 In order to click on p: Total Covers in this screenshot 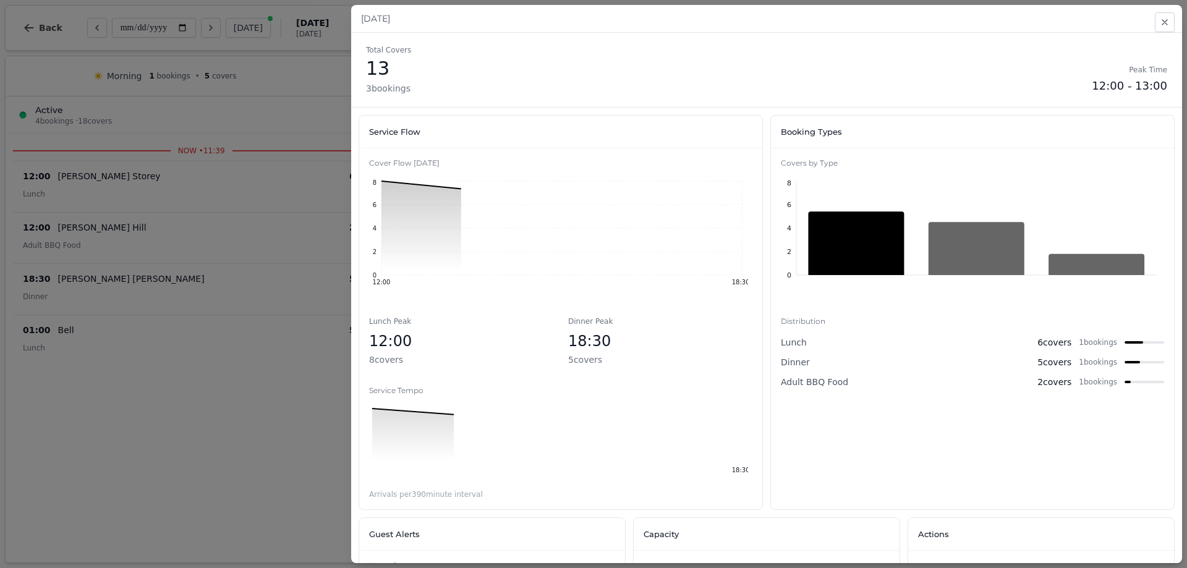, I will do `click(388, 50)`.